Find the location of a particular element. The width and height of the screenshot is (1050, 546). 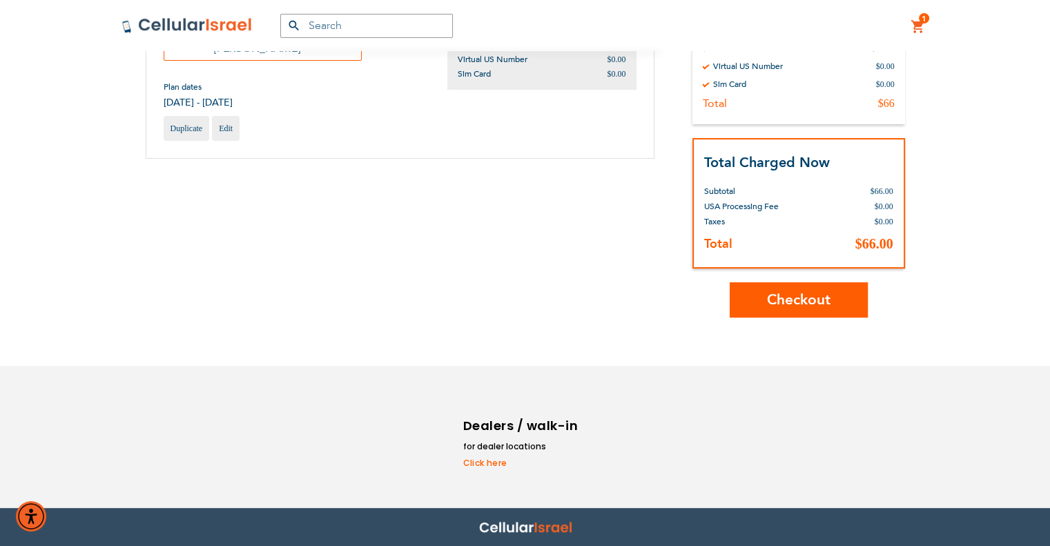

input: Search is located at coordinates (367, 26).